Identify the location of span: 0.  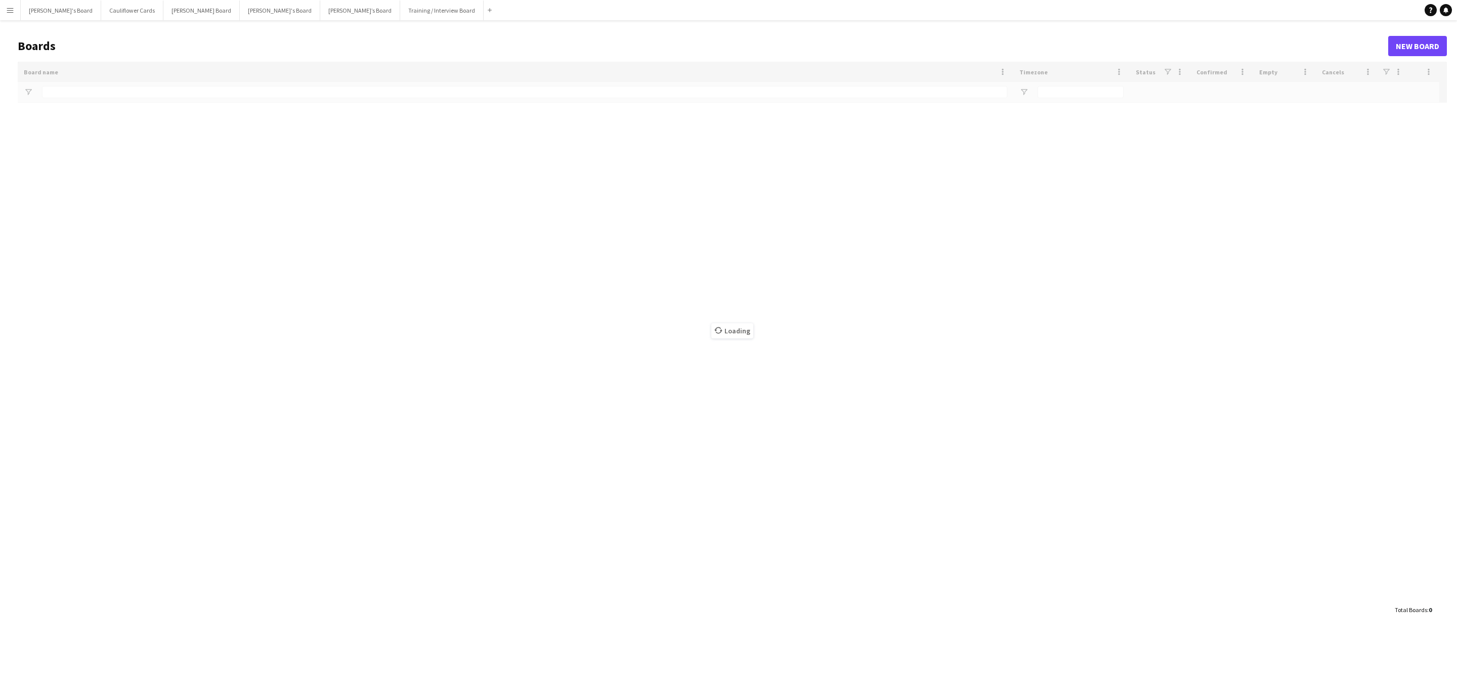
(1431, 610).